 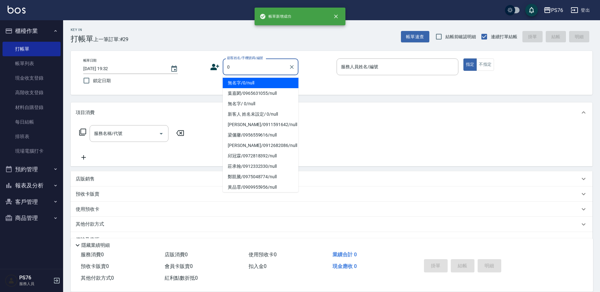 I want to click on a: 排班表, so click(x=32, y=136).